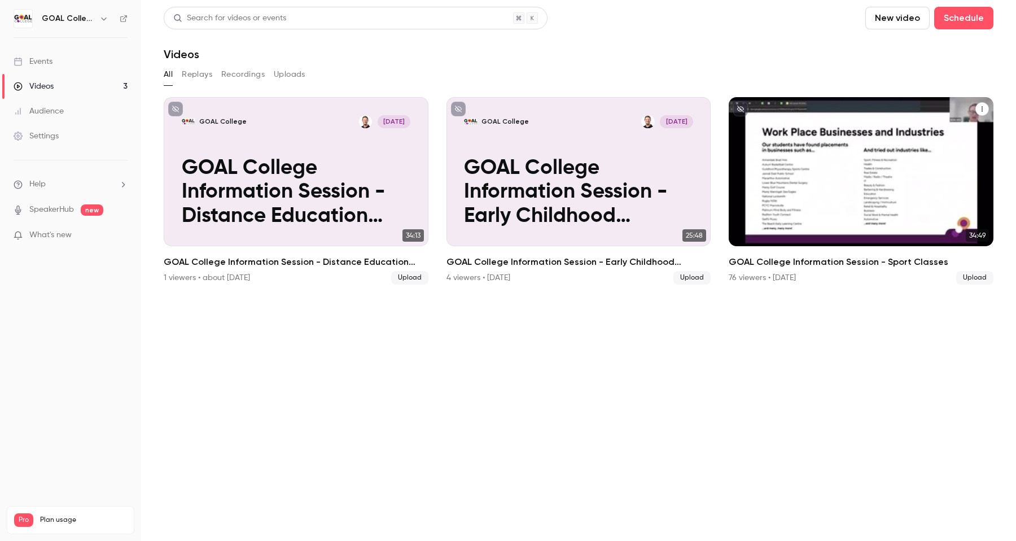 This screenshot has height=541, width=1016. What do you see at coordinates (579, 262) in the screenshot?
I see `h2: GOAL College Information Session - Early Childhood Classes` at bounding box center [579, 262].